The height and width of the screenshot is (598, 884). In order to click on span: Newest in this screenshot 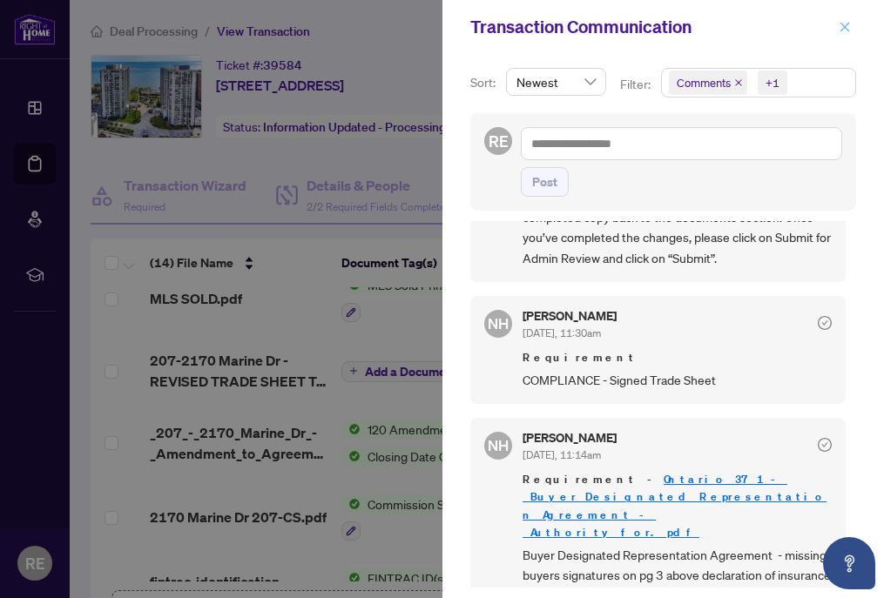, I will do `click(556, 82)`.